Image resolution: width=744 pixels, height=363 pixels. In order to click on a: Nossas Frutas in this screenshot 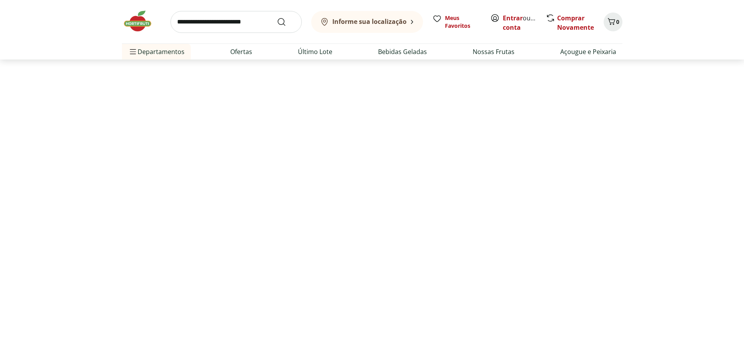, I will do `click(494, 52)`.